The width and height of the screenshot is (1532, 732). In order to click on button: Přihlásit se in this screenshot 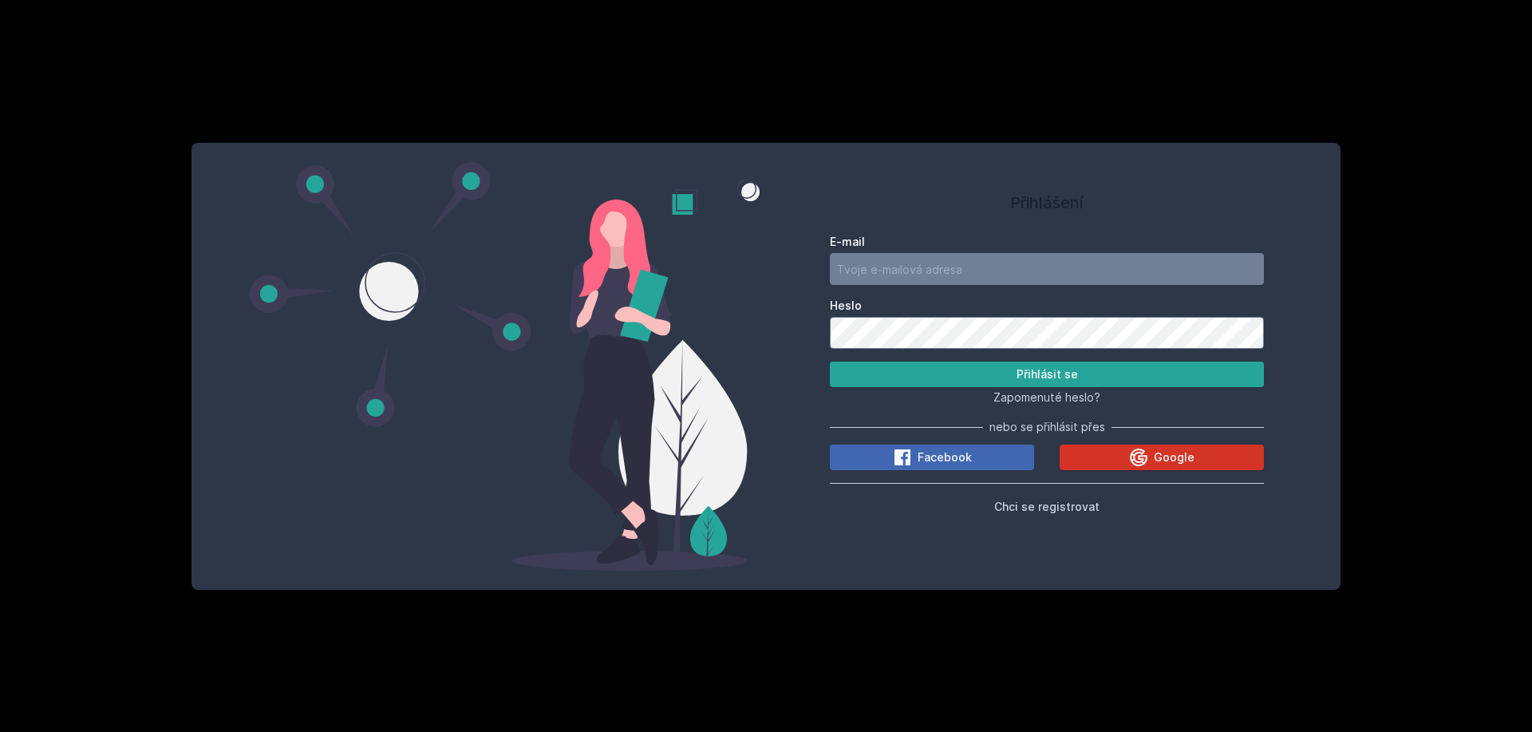, I will do `click(1047, 374)`.